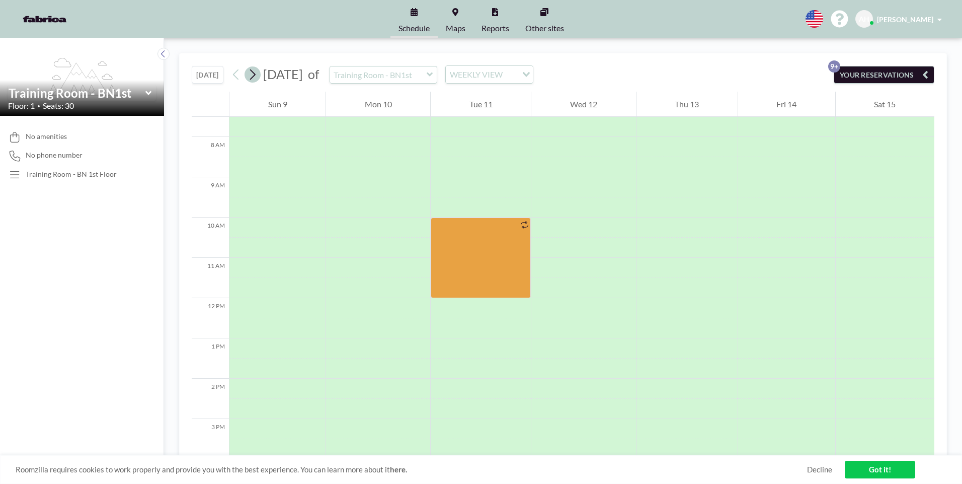  What do you see at coordinates (58, 106) in the screenshot?
I see `span: Seats: 30` at bounding box center [58, 106].